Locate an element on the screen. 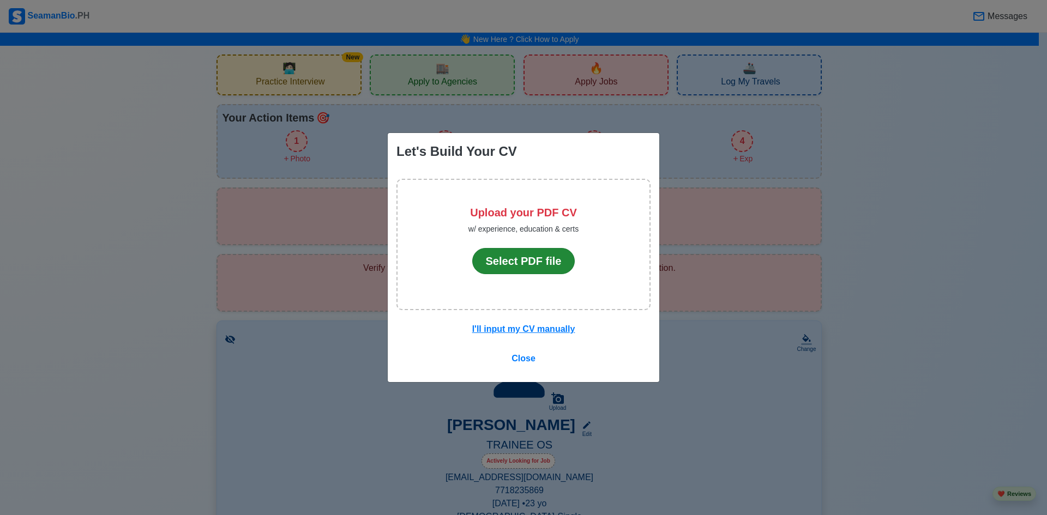 The height and width of the screenshot is (515, 1047). button: Select PDF file is located at coordinates (523, 261).